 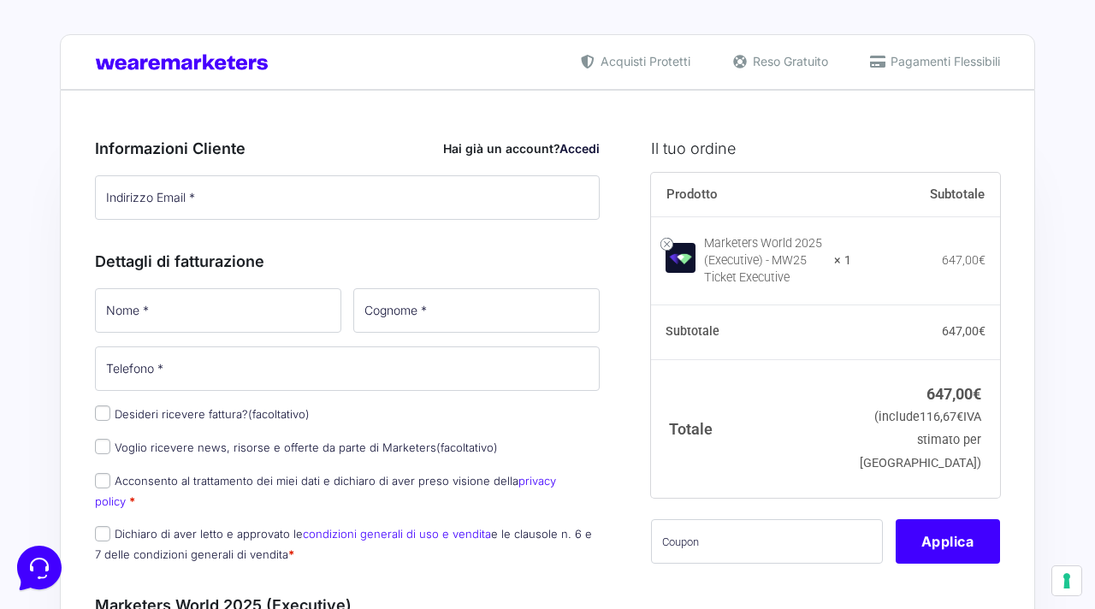 I want to click on a: Apri Centro Assistenza, so click(x=248, y=219).